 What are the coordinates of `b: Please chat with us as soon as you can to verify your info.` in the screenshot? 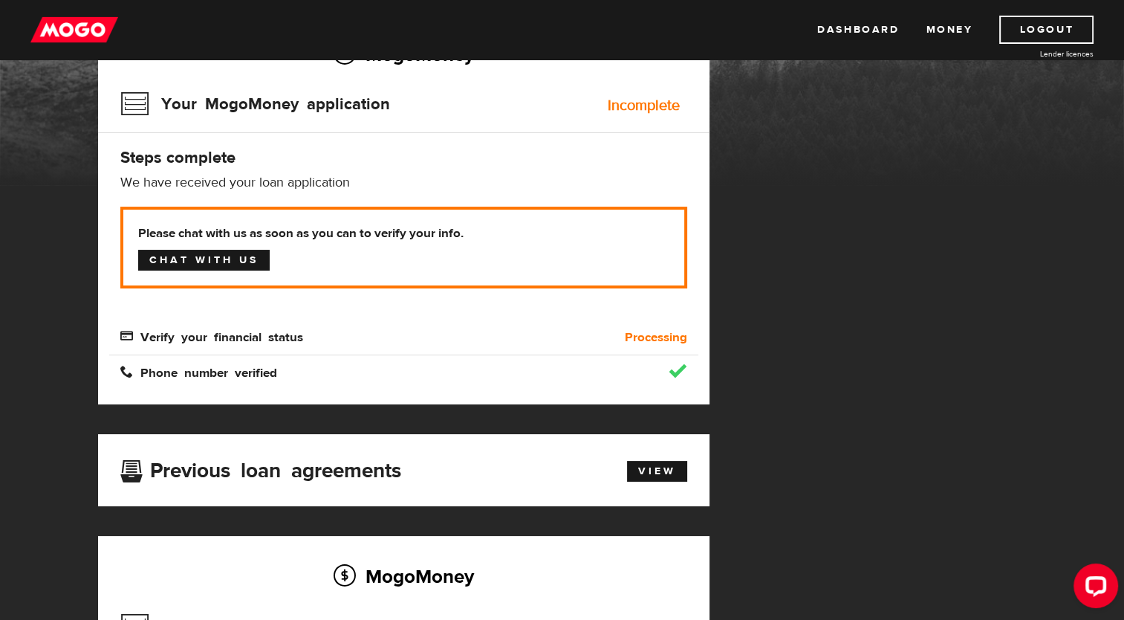 It's located at (404, 233).